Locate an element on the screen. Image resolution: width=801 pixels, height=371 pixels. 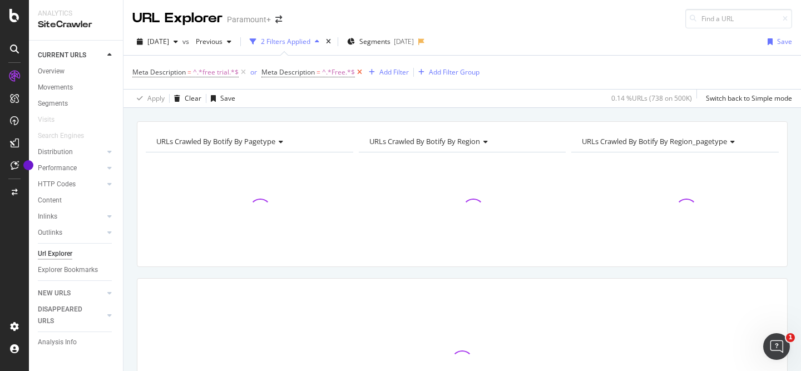
div: NEW URLS is located at coordinates (54, 293).